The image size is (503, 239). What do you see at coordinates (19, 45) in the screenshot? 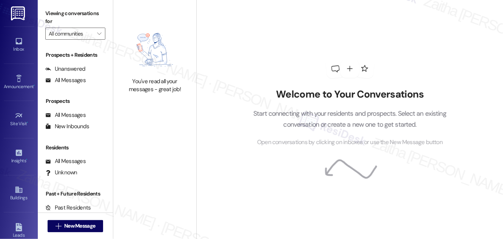
I see `a: Inbox` at bounding box center [19, 45].